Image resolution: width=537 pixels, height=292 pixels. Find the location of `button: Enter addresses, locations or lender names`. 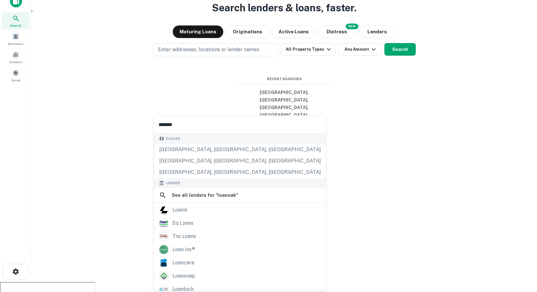

button: Enter addresses, locations or lender names is located at coordinates (216, 50).